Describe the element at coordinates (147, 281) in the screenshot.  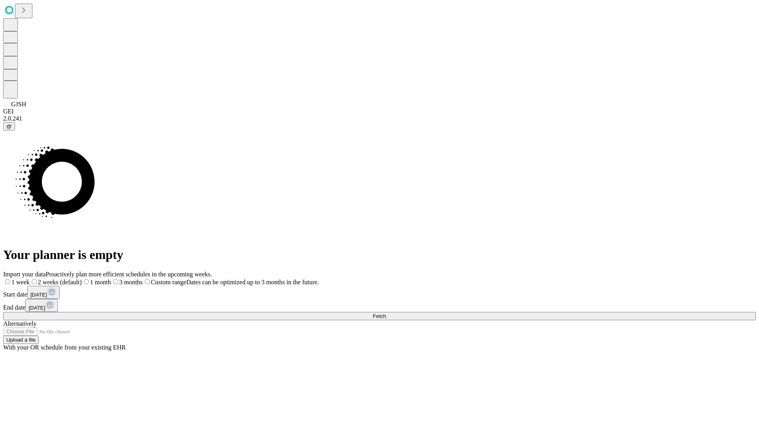
I see `input: Custom rangeDates can be optimized up to 3 months in the future.` at that location.